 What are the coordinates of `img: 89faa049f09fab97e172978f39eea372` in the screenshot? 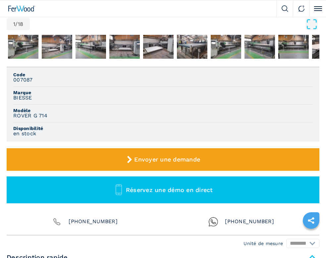 It's located at (57, 47).